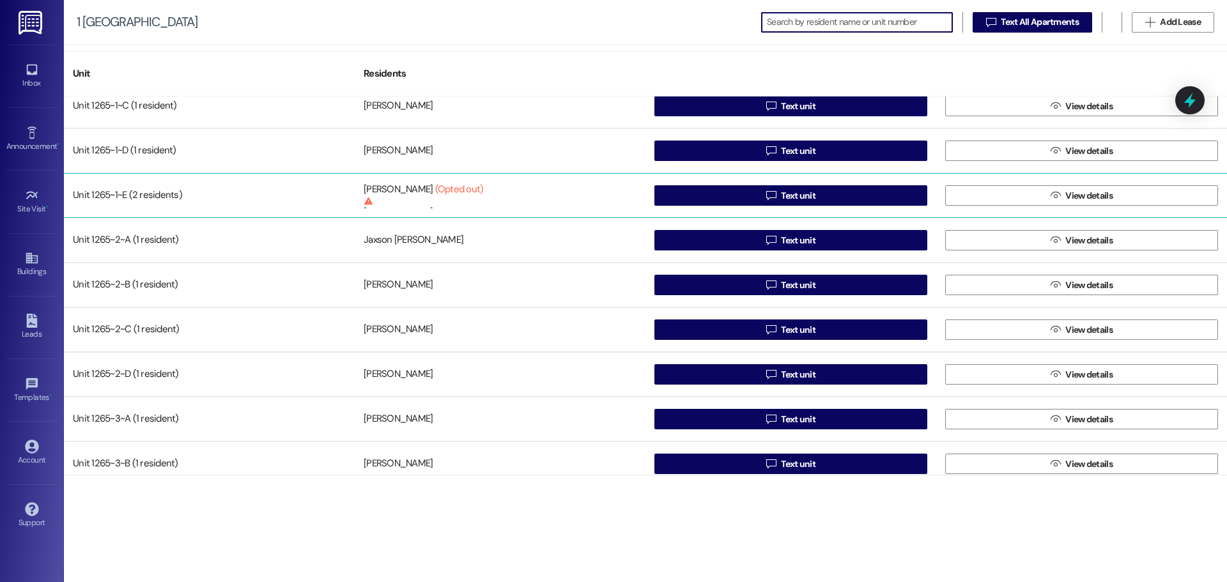  I want to click on a: Site Visit •, so click(32, 202).